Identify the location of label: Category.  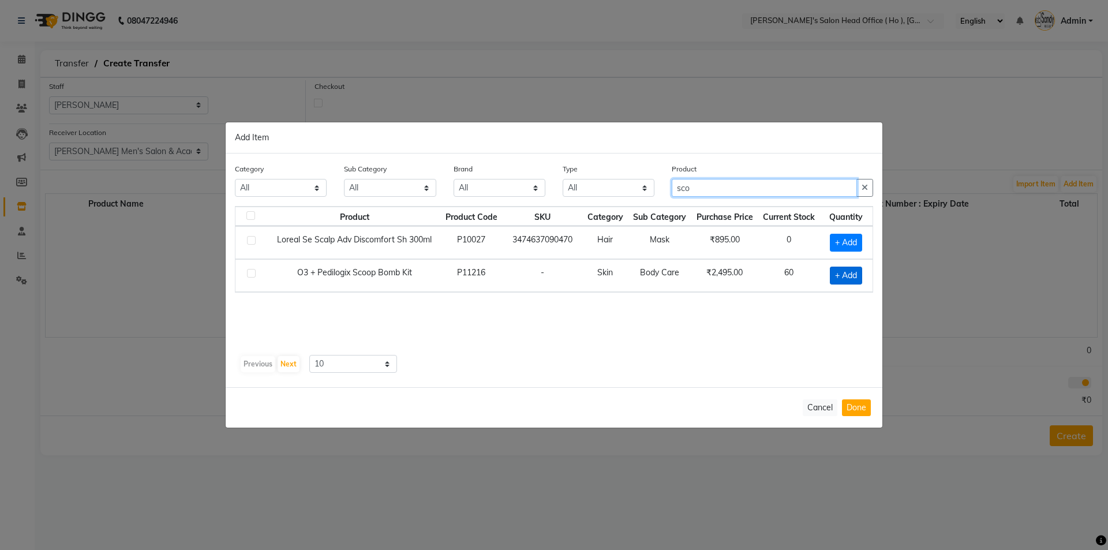
(249, 169).